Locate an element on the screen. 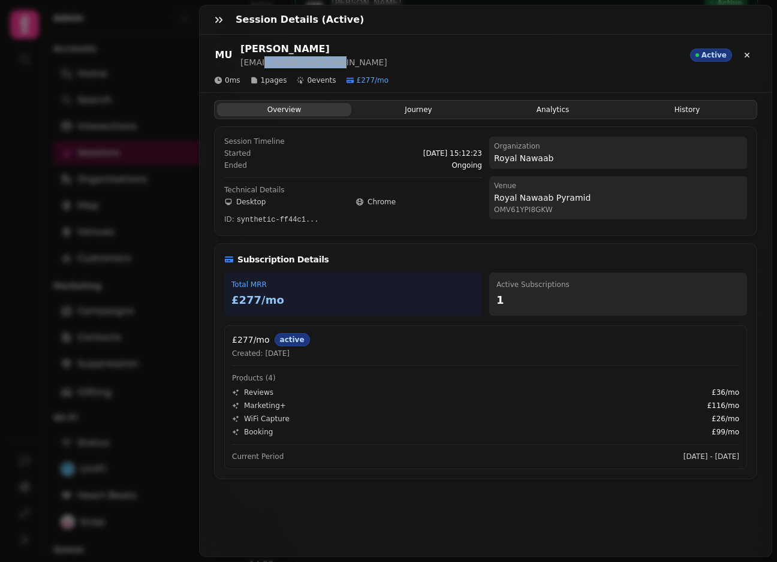 This screenshot has height=562, width=777. span: Desktop is located at coordinates (251, 202).